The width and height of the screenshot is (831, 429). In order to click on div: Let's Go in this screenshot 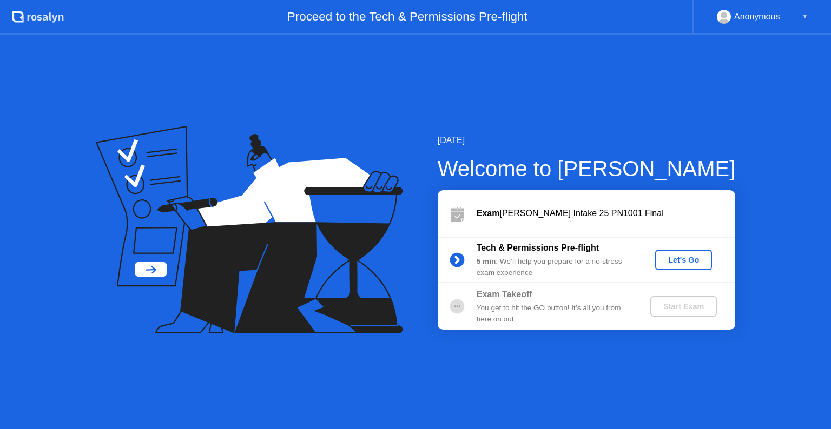, I will do `click(683, 260)`.